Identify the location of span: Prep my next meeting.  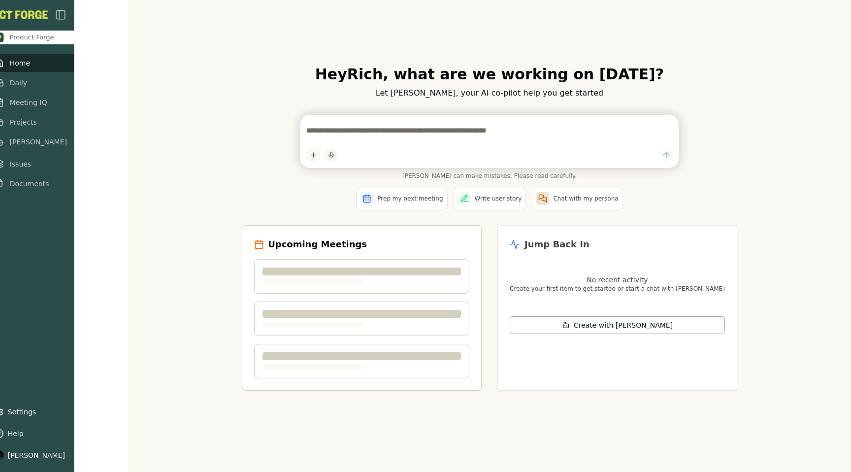
(410, 199).